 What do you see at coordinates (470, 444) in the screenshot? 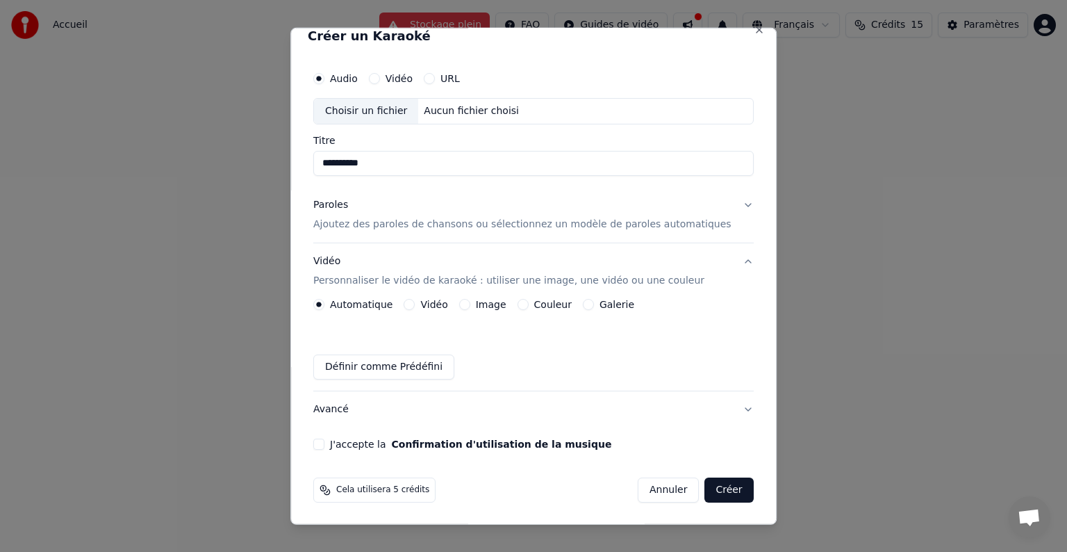
I see `label: J'accepte la` at bounding box center [470, 444].